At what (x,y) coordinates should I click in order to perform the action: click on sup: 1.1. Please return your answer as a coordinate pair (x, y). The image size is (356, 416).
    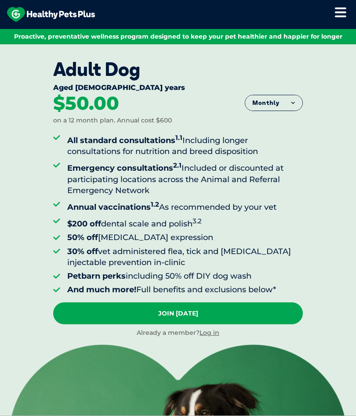
    Looking at the image, I should click on (179, 137).